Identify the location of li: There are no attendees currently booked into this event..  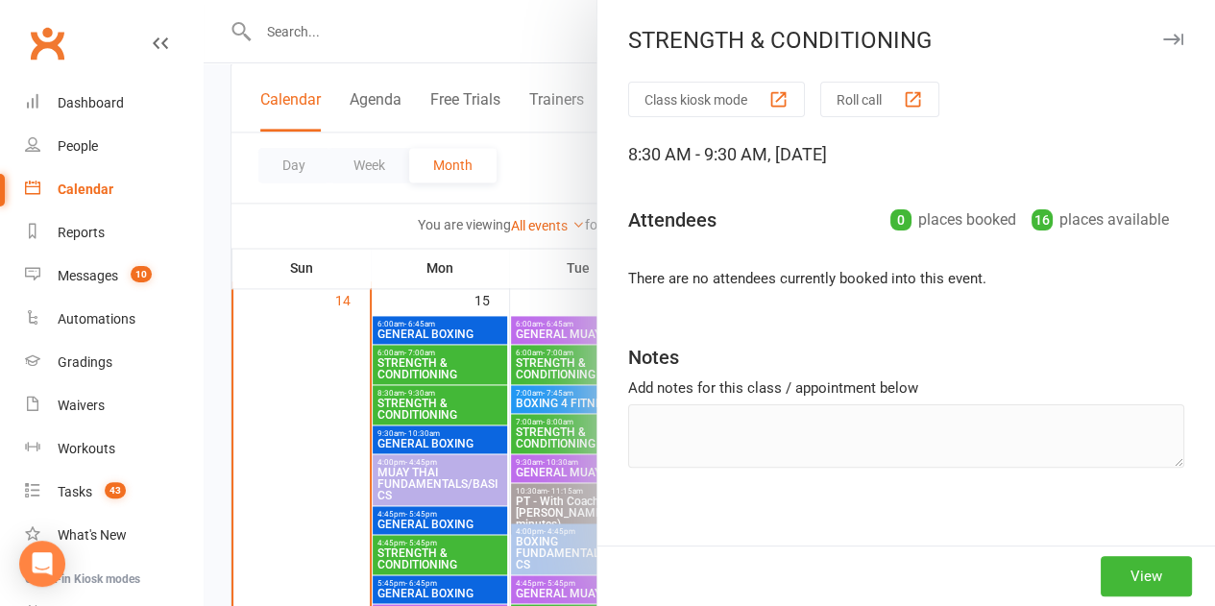
(905, 278).